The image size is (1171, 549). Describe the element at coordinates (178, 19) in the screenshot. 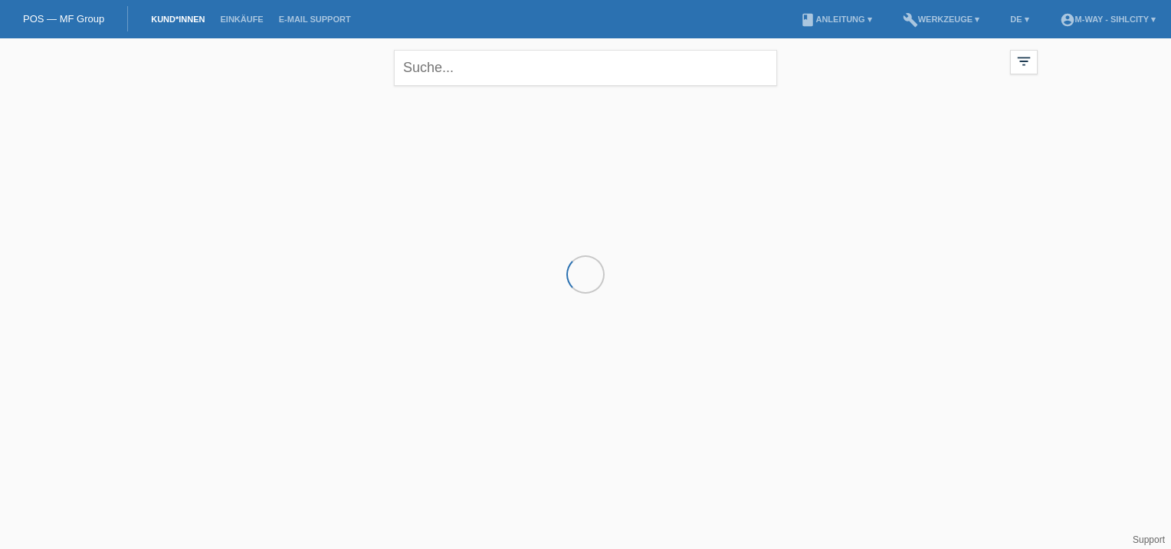

I see `a: Kund*innen` at that location.